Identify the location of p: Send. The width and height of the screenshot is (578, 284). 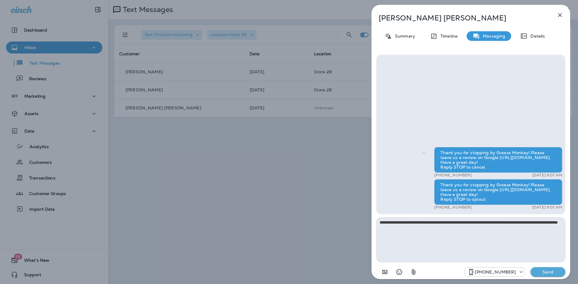
(548, 272).